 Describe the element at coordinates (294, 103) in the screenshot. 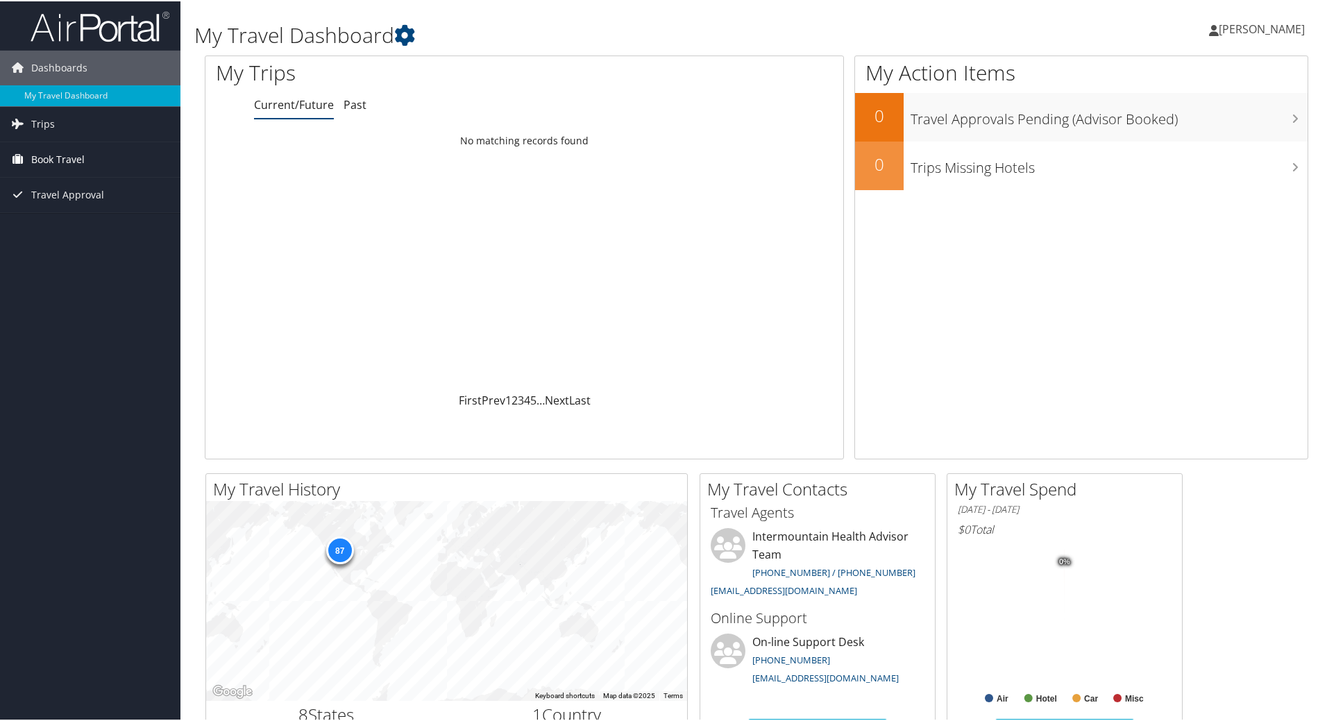

I see `a: Current/Future` at that location.